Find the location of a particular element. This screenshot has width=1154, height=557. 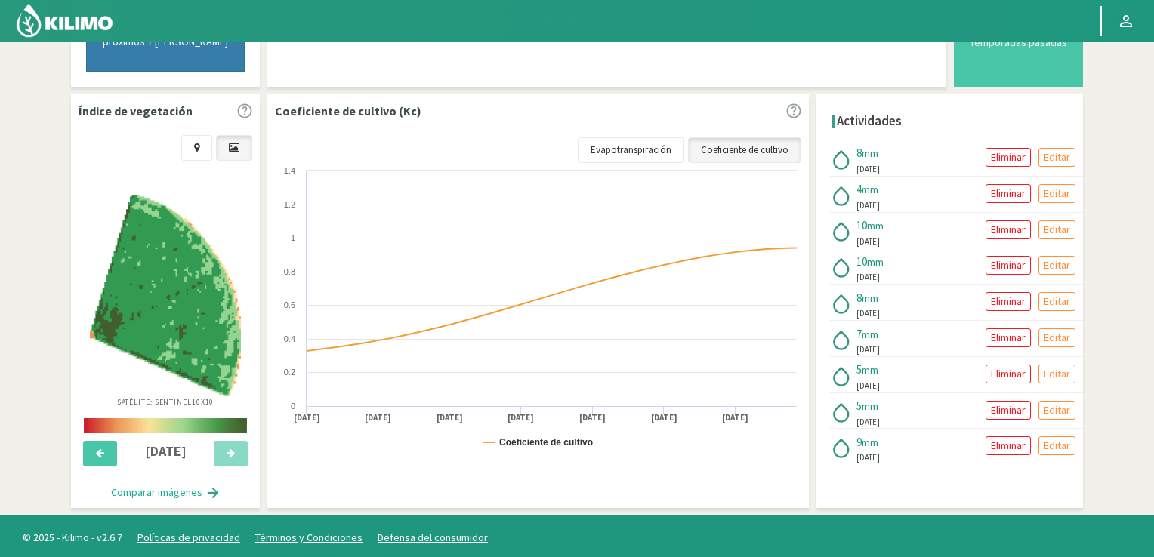

img: scale is located at coordinates (165, 426).